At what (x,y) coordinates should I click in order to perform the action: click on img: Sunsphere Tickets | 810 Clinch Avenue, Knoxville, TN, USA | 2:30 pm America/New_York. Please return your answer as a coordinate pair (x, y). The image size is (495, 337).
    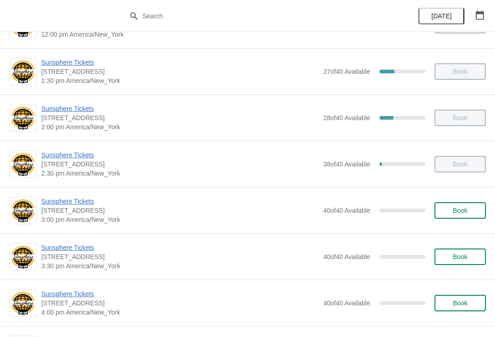
    Looking at the image, I should click on (23, 164).